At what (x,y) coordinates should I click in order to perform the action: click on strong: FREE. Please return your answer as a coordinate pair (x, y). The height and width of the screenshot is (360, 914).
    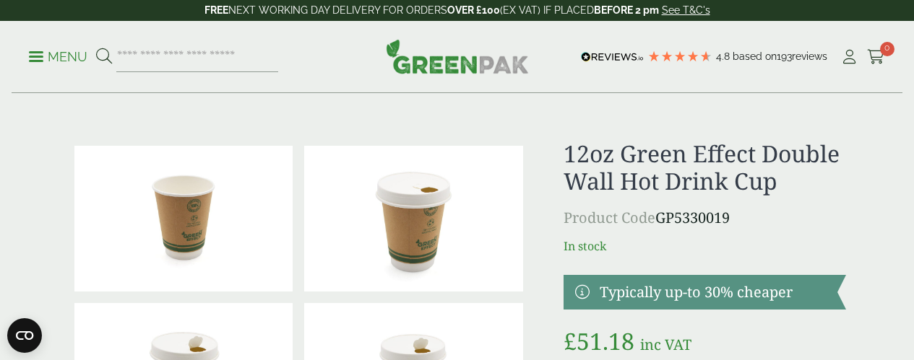
    Looking at the image, I should click on (216, 10).